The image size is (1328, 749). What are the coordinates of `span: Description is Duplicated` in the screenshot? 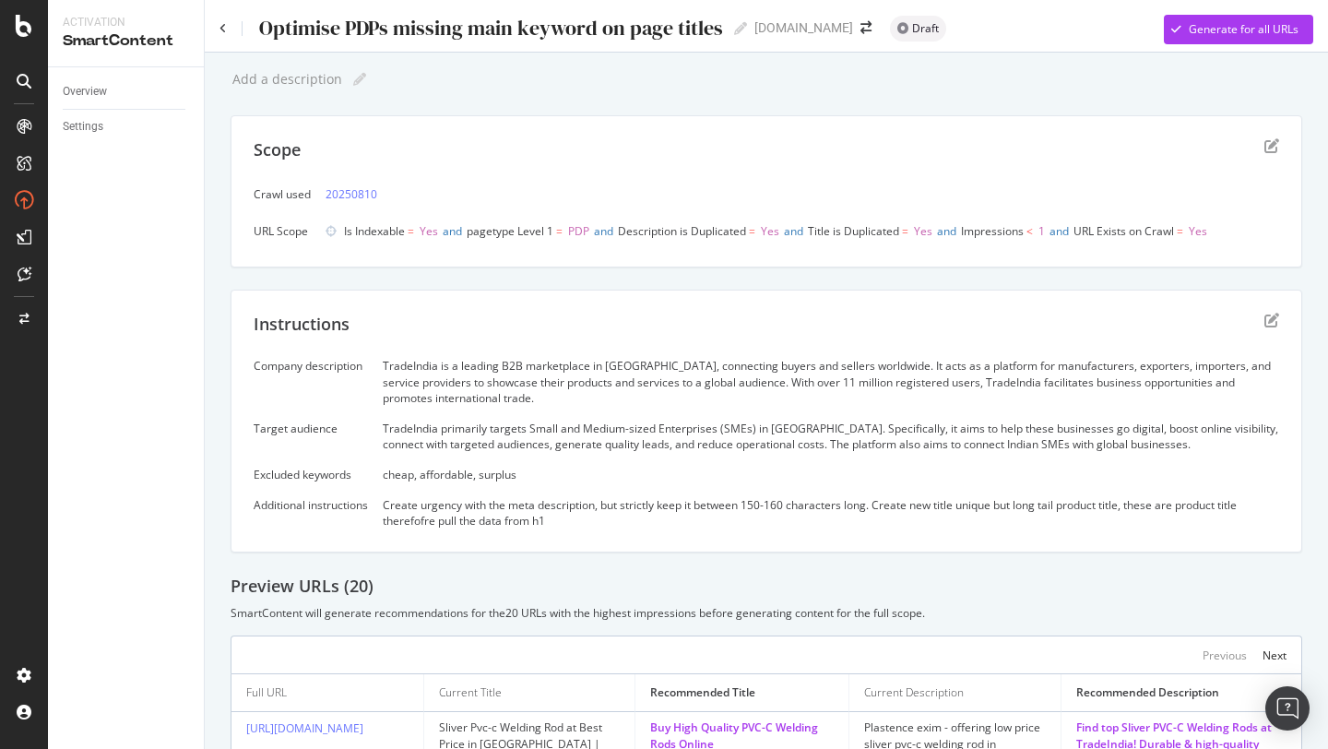 It's located at (682, 231).